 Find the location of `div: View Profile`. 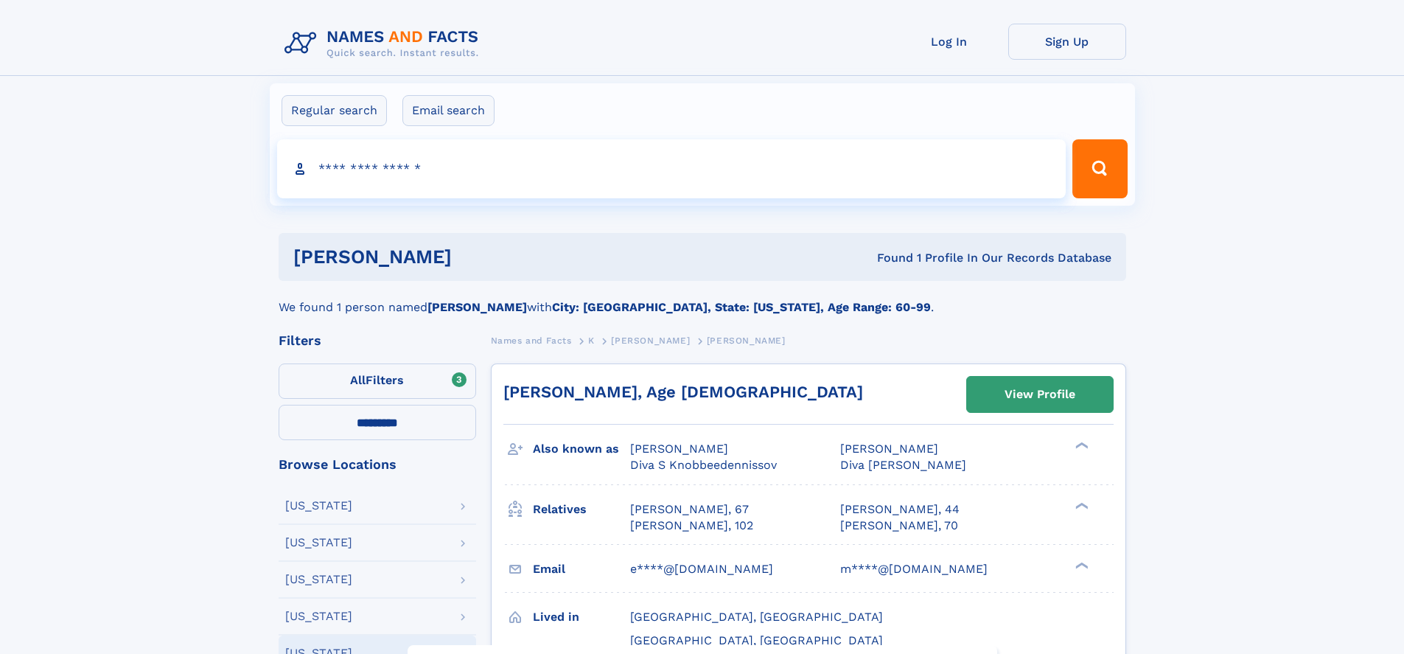

div: View Profile is located at coordinates (1040, 394).